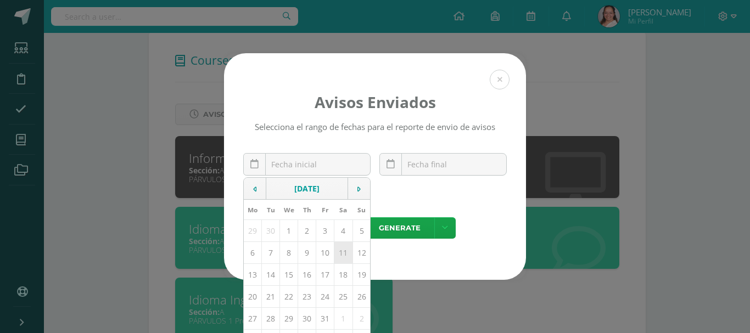 This screenshot has height=333, width=750. What do you see at coordinates (253, 275) in the screenshot?
I see `td: 13` at bounding box center [253, 275].